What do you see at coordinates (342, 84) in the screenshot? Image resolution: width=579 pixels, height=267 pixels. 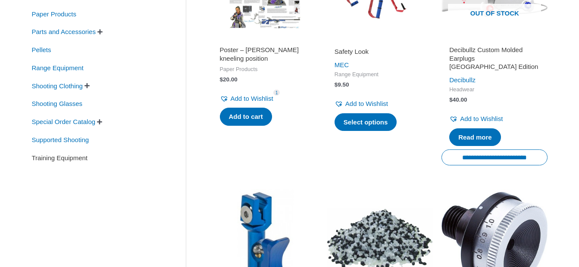 I see `bdi: 9.50` at bounding box center [342, 84].